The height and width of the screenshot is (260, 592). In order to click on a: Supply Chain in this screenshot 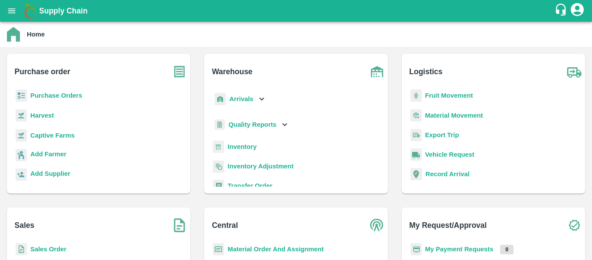, I will do `click(296, 11)`.